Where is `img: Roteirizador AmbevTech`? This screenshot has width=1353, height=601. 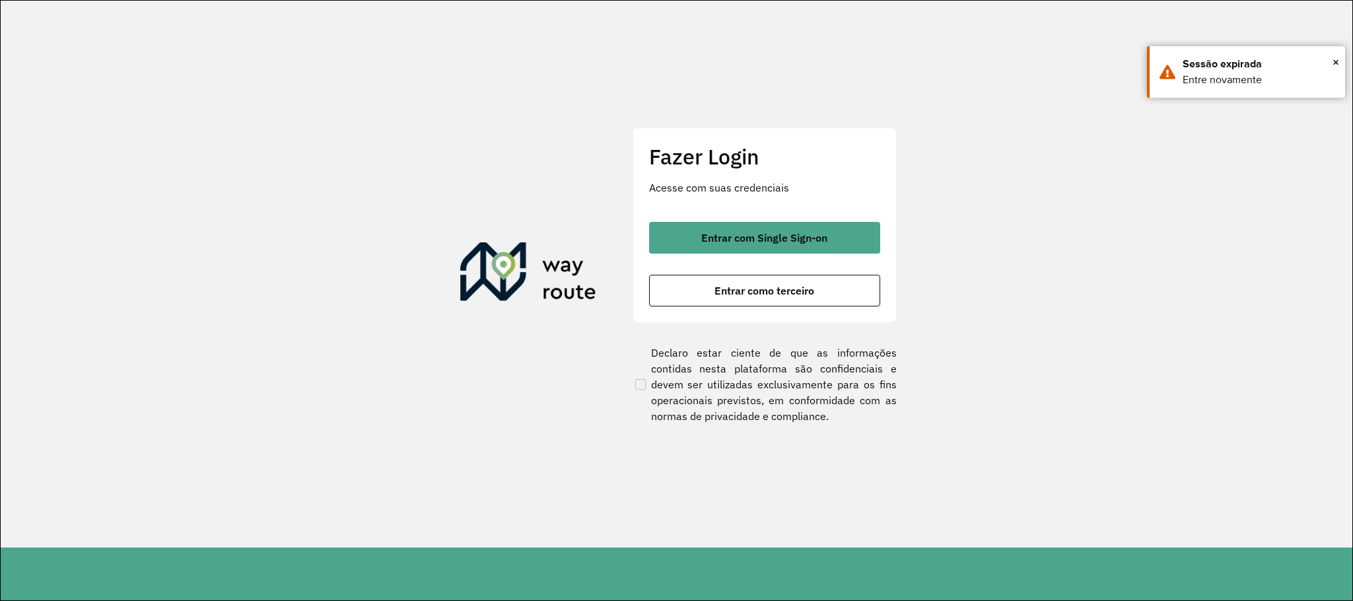
img: Roteirizador AmbevTech is located at coordinates (528, 274).